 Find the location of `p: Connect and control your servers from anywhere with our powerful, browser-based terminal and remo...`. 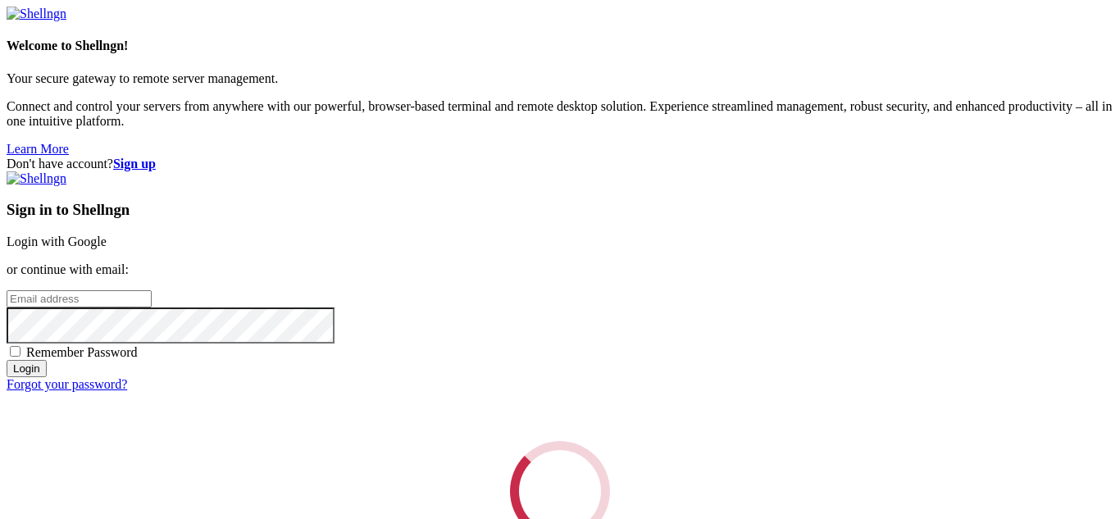

p: Connect and control your servers from anywhere with our powerful, browser-based terminal and remo... is located at coordinates (560, 114).